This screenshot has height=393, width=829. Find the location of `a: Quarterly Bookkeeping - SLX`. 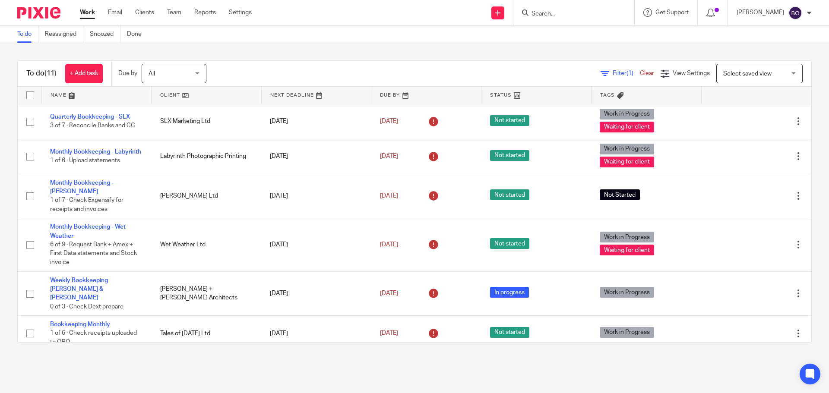

a: Quarterly Bookkeeping - SLX is located at coordinates (90, 117).